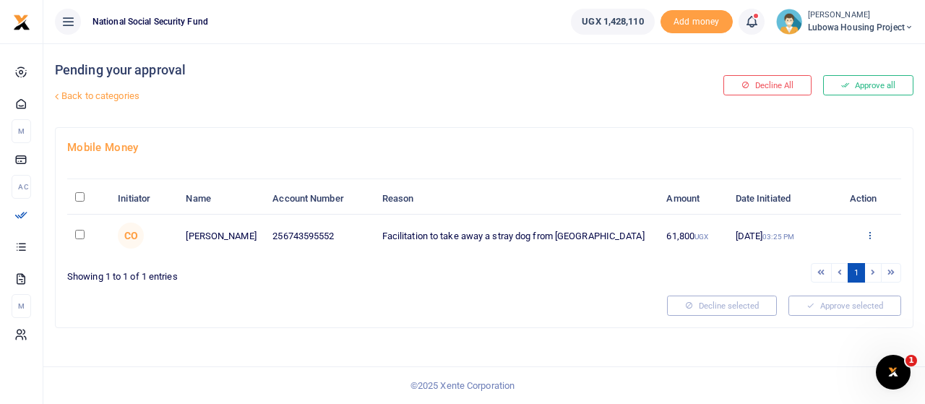  Describe the element at coordinates (517, 199) in the screenshot. I see `th: Reason: activate to sort column ascending` at that location.